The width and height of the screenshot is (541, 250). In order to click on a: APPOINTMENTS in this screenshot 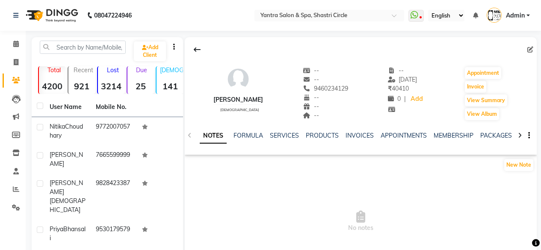, I will do `click(404, 136)`.